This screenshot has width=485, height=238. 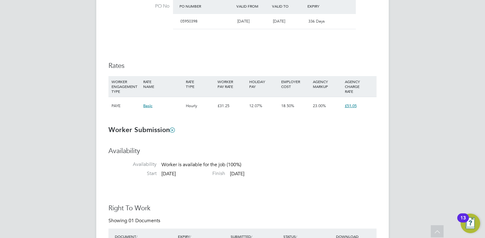 What do you see at coordinates (359, 87) in the screenshot?
I see `div: AGENCY CHARGE RATE` at bounding box center [359, 87].